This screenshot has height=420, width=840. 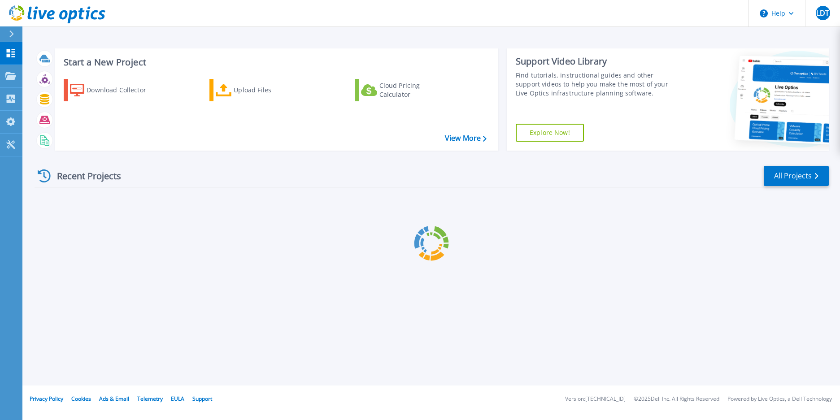 What do you see at coordinates (269, 90) in the screenshot?
I see `div: Upload Files` at bounding box center [269, 90].